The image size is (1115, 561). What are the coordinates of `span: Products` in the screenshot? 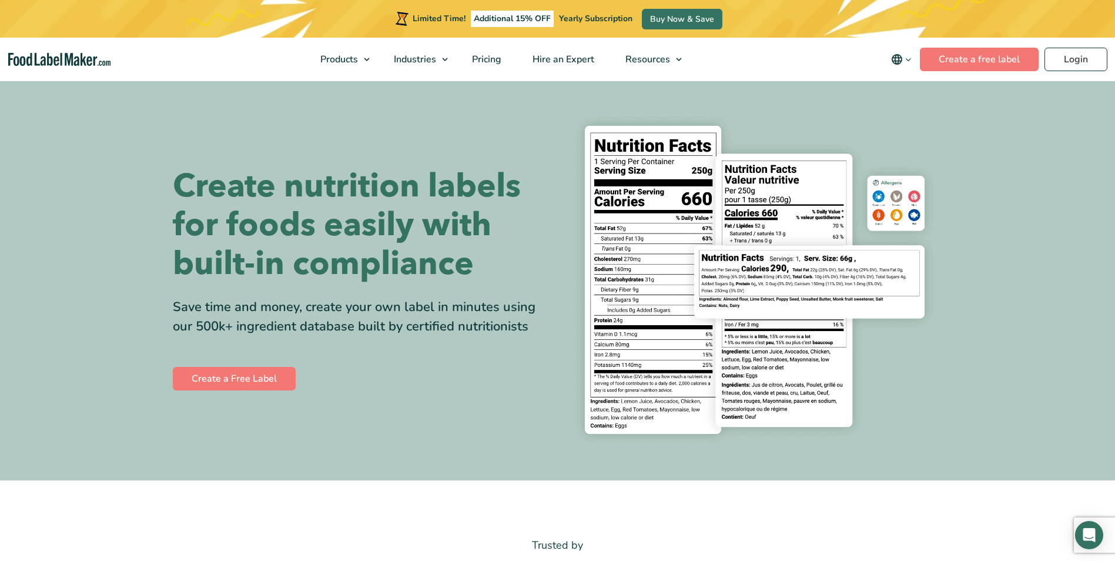 It's located at (338, 59).